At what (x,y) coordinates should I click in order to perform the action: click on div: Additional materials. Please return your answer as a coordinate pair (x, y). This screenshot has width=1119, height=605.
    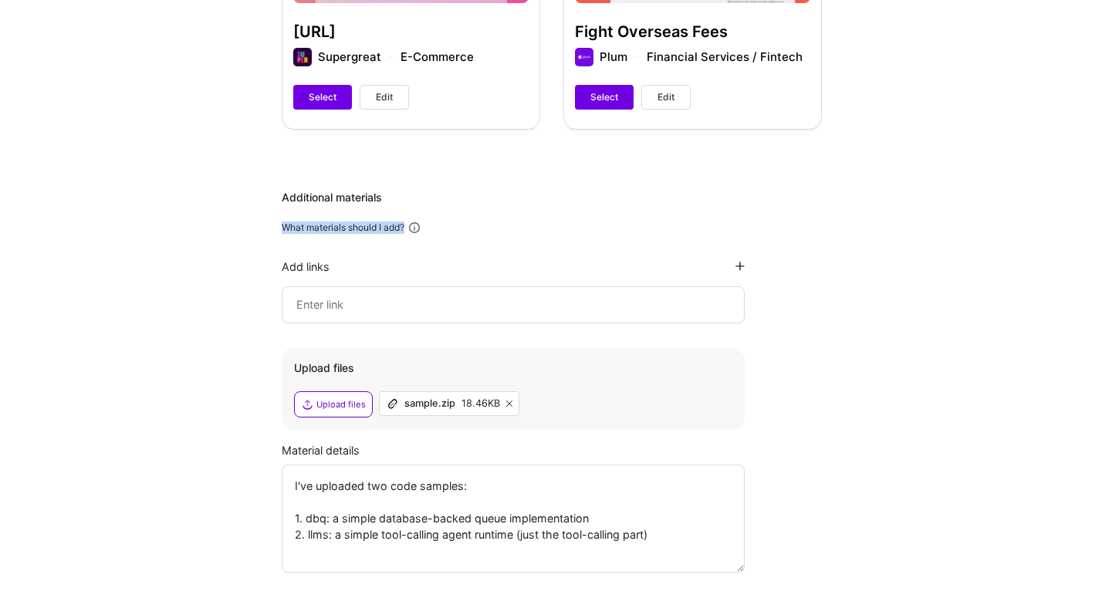
    Looking at the image, I should click on (552, 197).